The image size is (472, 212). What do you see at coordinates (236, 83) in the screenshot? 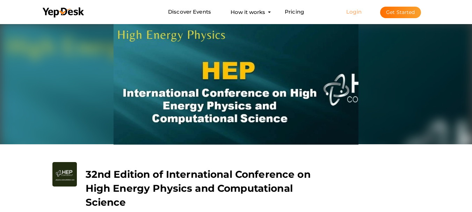
I see `img: FFW0HL6P_normal.png` at bounding box center [236, 83].